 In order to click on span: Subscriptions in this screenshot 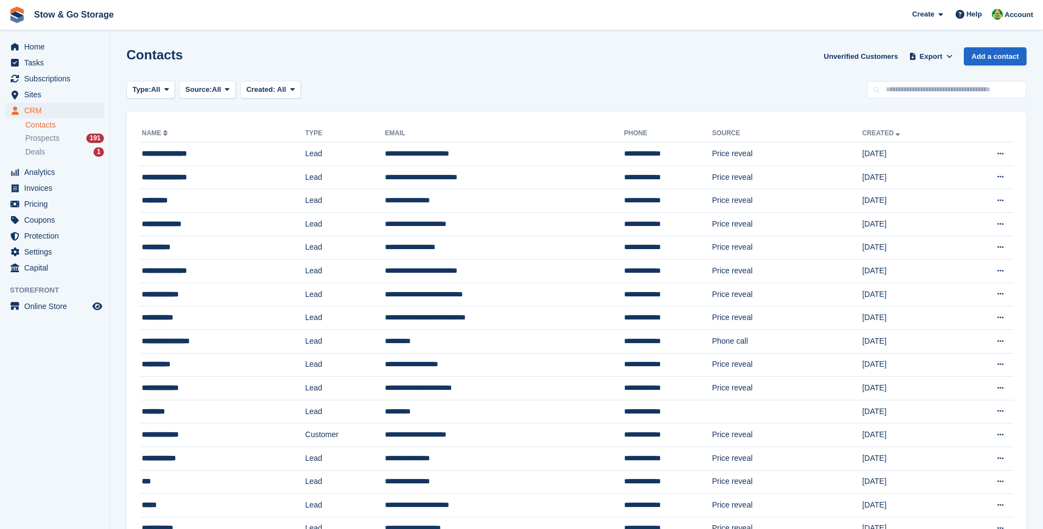, I will do `click(57, 79)`.